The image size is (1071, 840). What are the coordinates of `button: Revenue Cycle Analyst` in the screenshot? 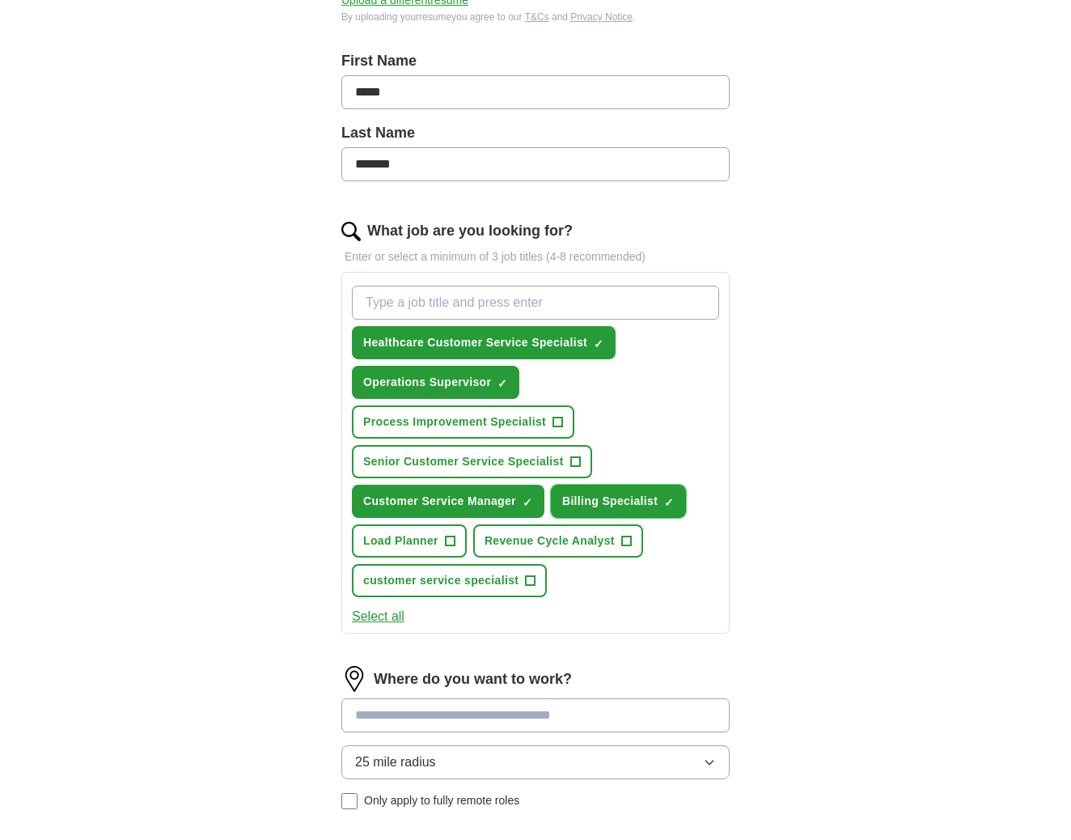 It's located at (558, 540).